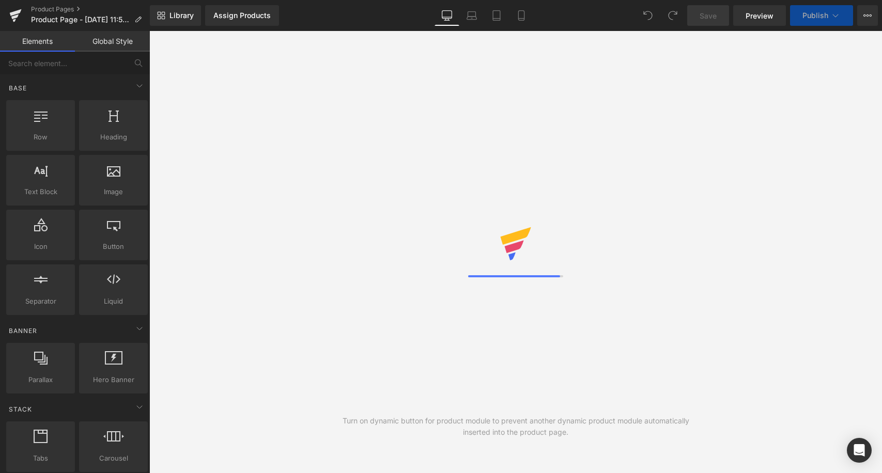 This screenshot has height=473, width=882. What do you see at coordinates (40, 380) in the screenshot?
I see `span: Parallax` at bounding box center [40, 380].